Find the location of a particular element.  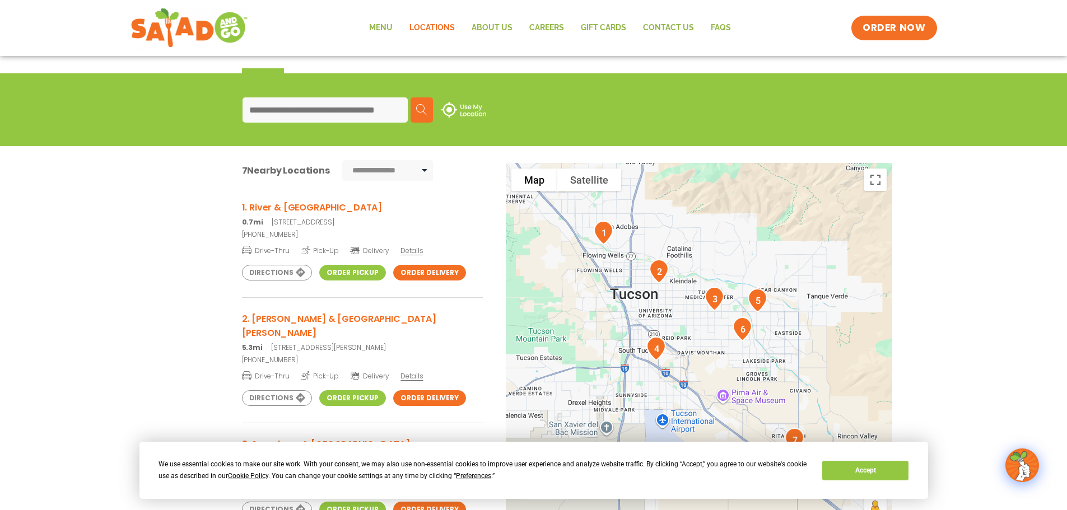

div: 1 is located at coordinates (603, 233).